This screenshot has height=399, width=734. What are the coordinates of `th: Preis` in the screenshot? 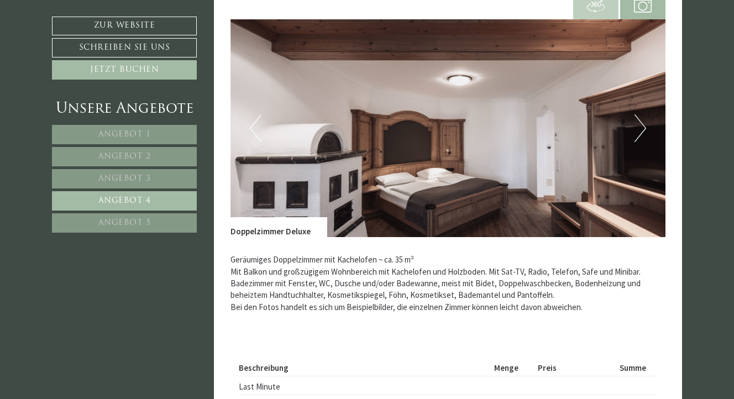 It's located at (574, 368).